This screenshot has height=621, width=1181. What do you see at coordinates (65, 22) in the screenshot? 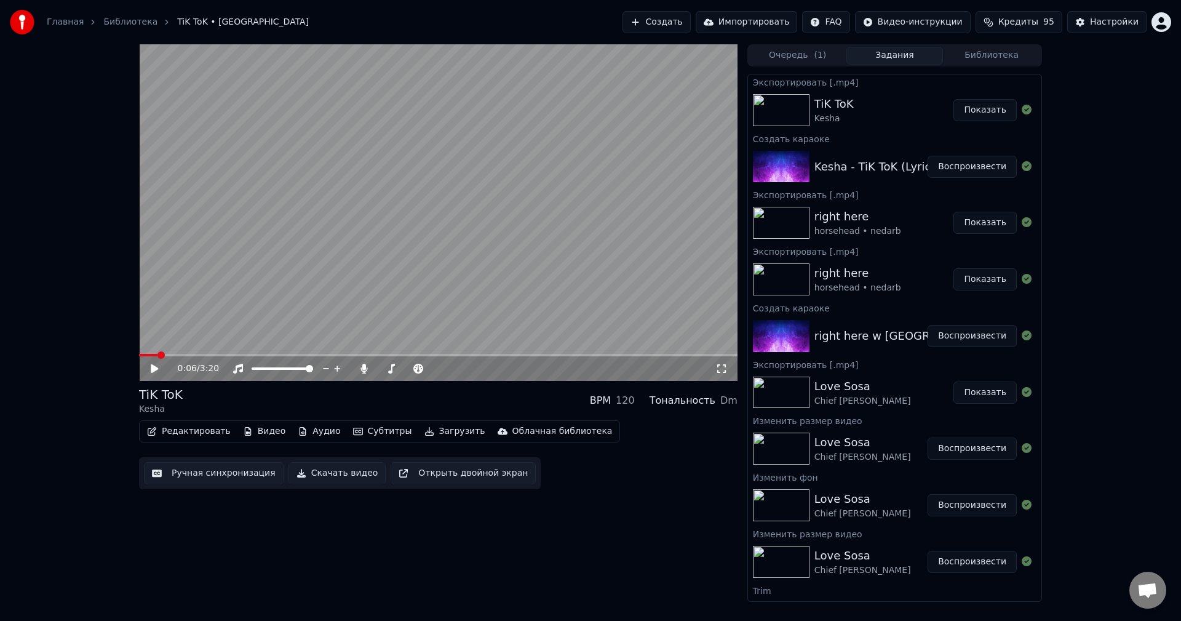
I see `a: Главная` at bounding box center [65, 22].